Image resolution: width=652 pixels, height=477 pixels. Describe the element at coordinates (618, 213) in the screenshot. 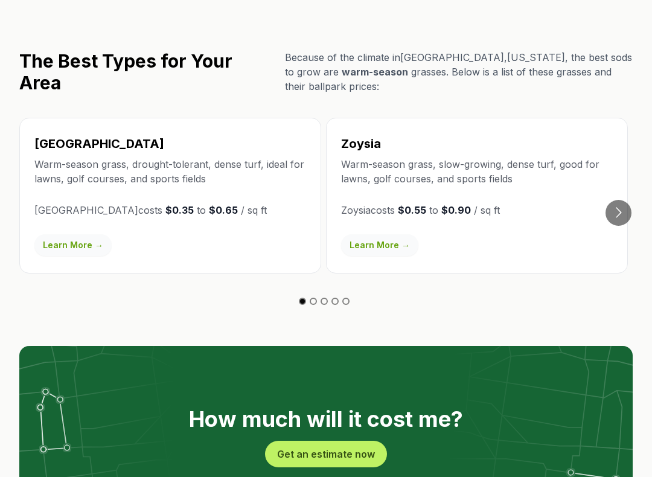

I see `button: Go to next slide` at that location.